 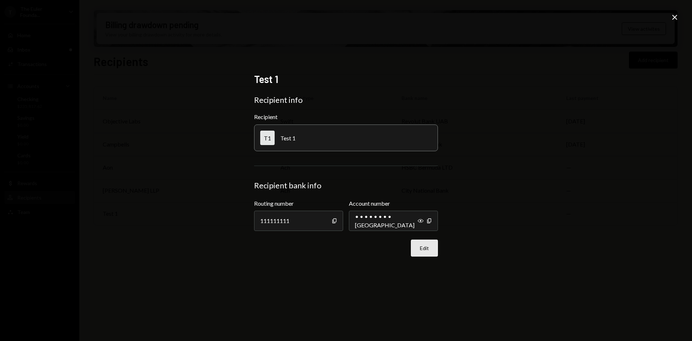 What do you see at coordinates (393, 203) in the screenshot?
I see `label: Account number` at bounding box center [393, 203].